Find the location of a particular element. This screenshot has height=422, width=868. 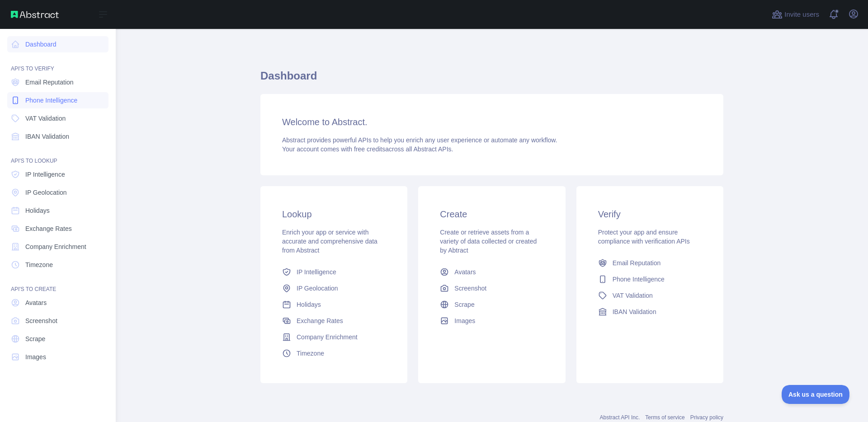

span: Enrich your app or service with accurate and comprehensive data from Abstract is located at coordinates (329, 241).